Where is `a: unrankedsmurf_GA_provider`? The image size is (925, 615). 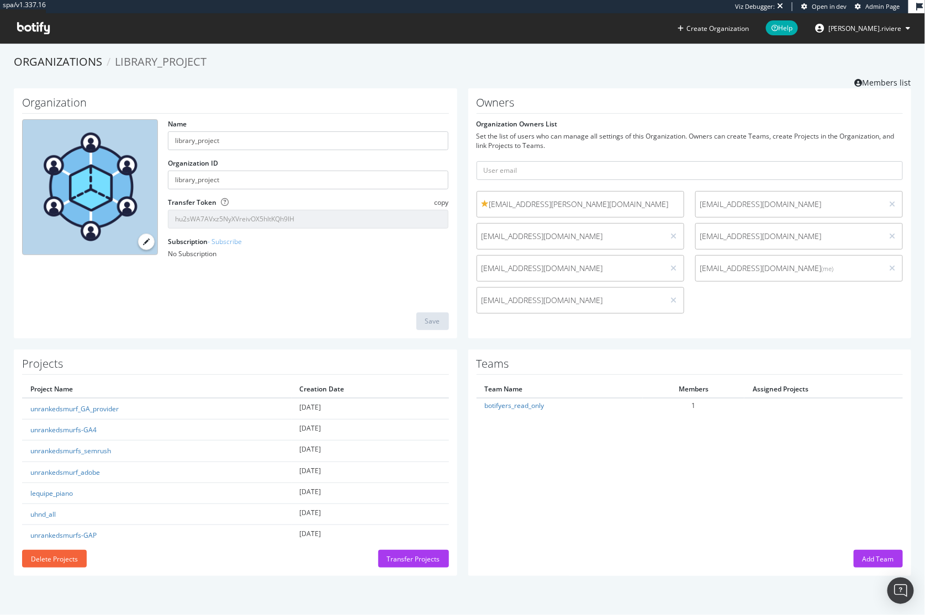 a: unrankedsmurf_GA_provider is located at coordinates (75, 409).